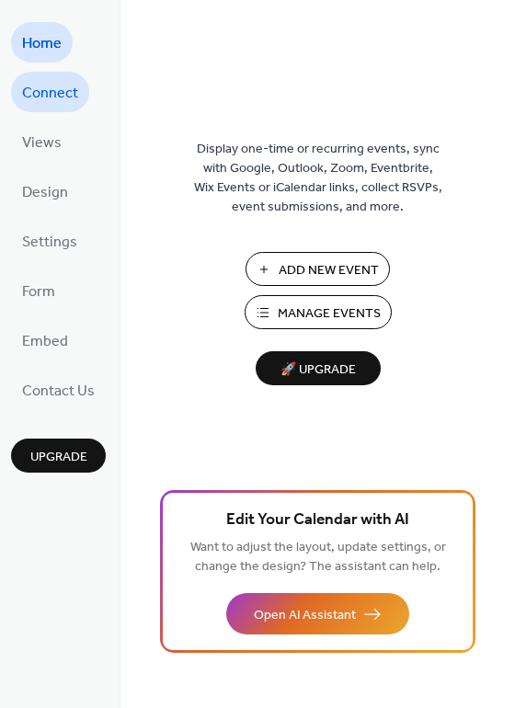 This screenshot has height=708, width=515. Describe the element at coordinates (318, 368) in the screenshot. I see `button: 🚀 Upgrade` at that location.